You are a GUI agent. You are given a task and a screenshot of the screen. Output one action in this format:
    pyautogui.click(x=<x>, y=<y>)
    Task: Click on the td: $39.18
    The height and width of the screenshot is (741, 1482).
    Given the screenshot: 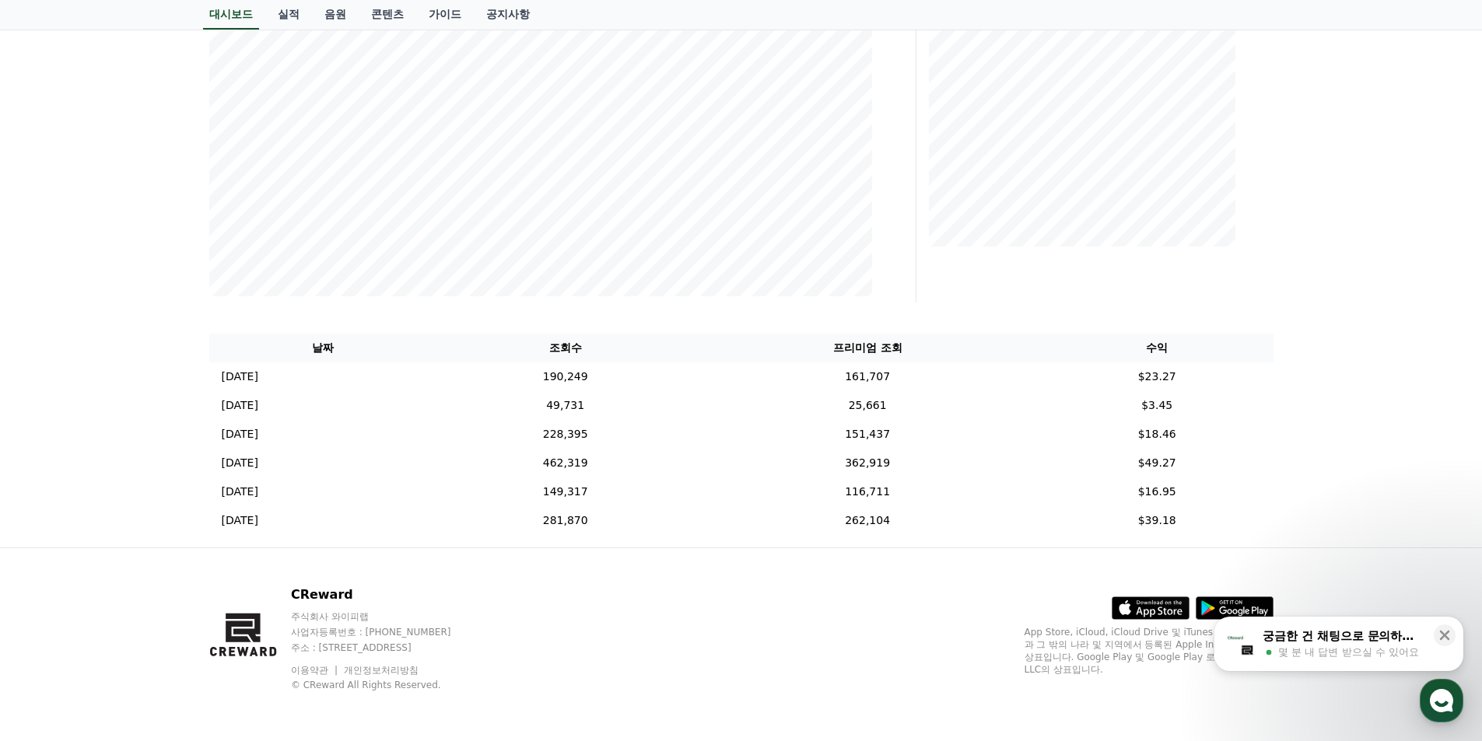 What is the action you would take?
    pyautogui.click(x=1157, y=521)
    